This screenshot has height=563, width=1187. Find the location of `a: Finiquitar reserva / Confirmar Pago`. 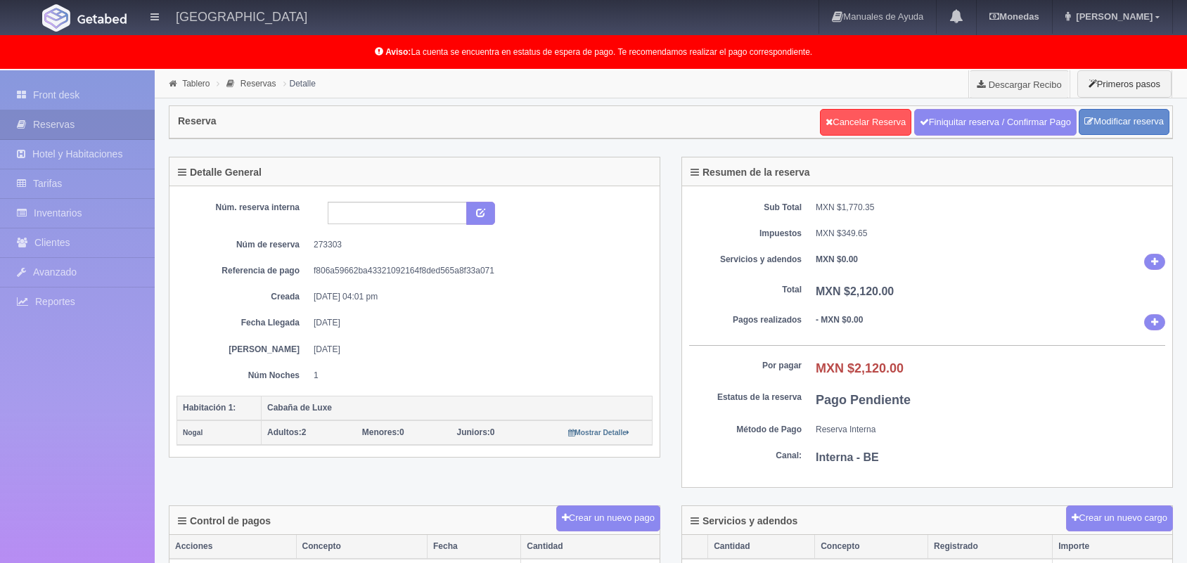

a: Finiquitar reserva / Confirmar Pago is located at coordinates (995, 122).